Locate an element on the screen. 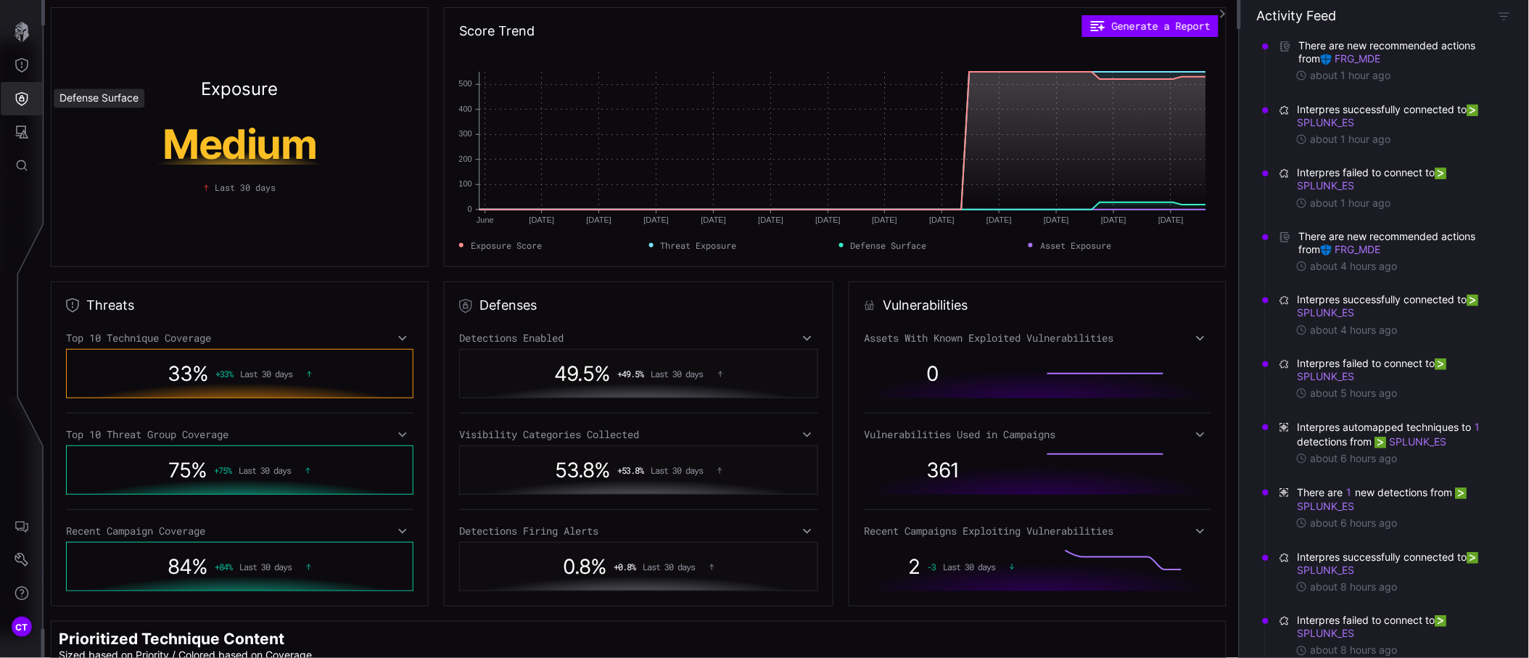 This screenshot has height=658, width=1529. span: 49.5 % is located at coordinates (583, 374).